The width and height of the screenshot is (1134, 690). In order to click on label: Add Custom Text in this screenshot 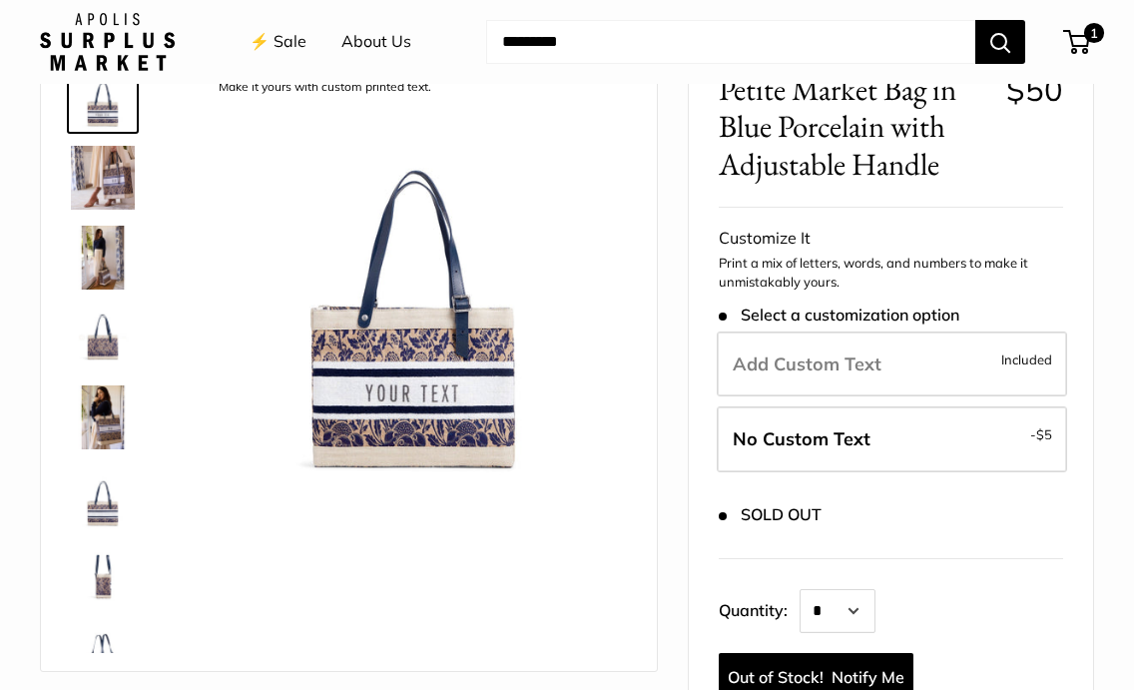, I will do `click(891, 364)`.